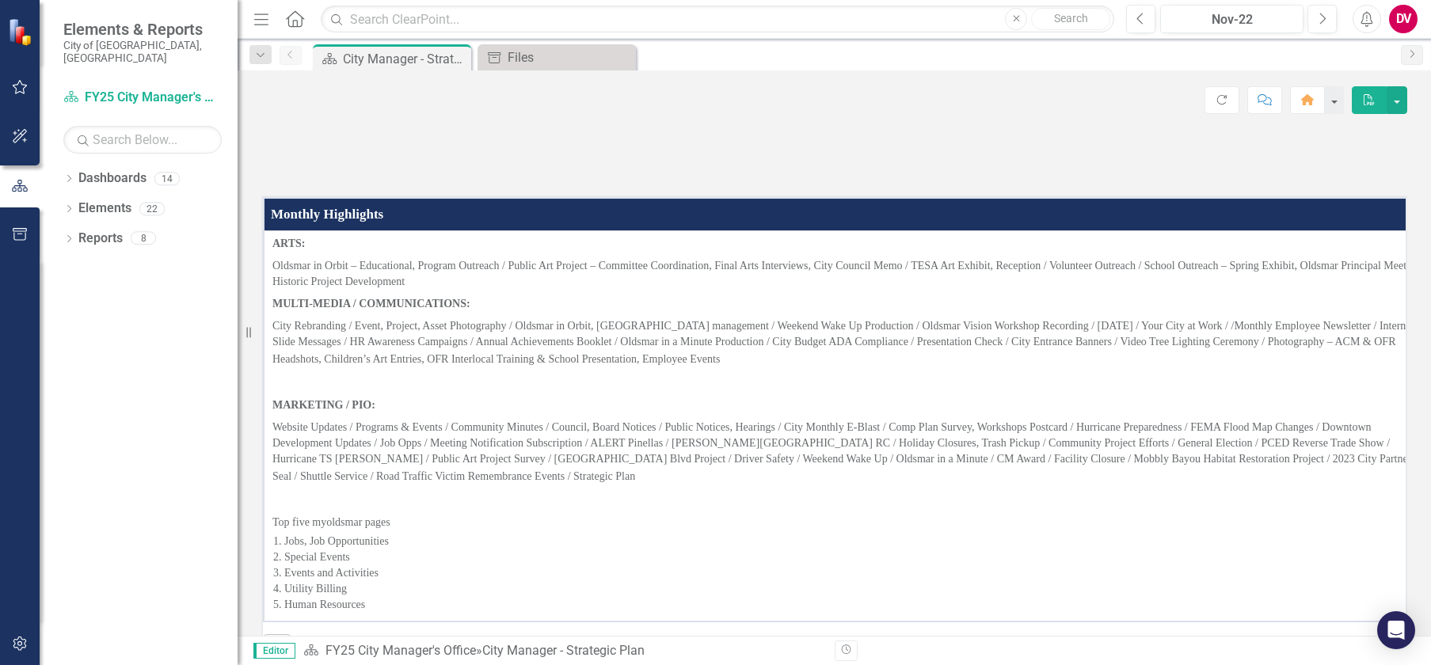  What do you see at coordinates (1071, 18) in the screenshot?
I see `span: Search` at bounding box center [1071, 18].